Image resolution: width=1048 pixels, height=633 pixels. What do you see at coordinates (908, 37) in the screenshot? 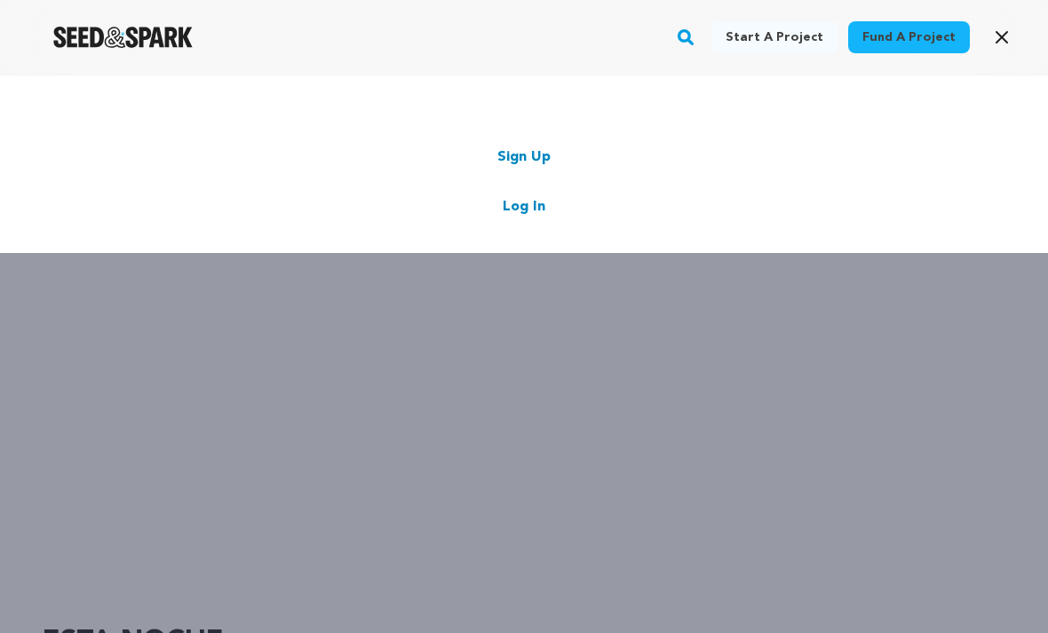
I see `a: Fund a project` at bounding box center [908, 37].